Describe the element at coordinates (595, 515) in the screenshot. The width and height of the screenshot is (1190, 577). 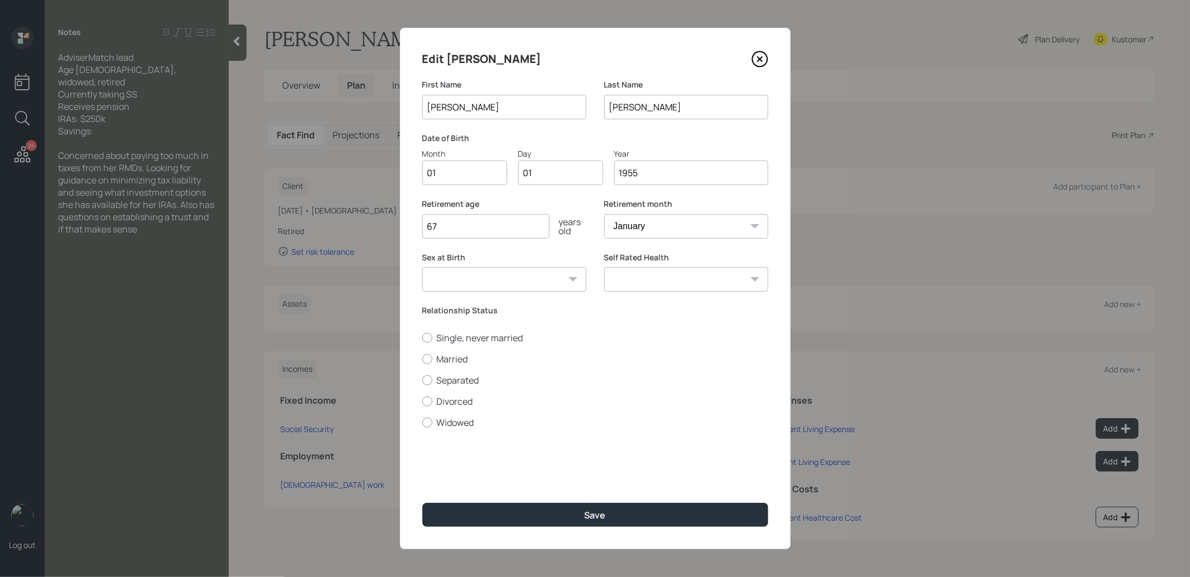
I see `div: Save` at that location.